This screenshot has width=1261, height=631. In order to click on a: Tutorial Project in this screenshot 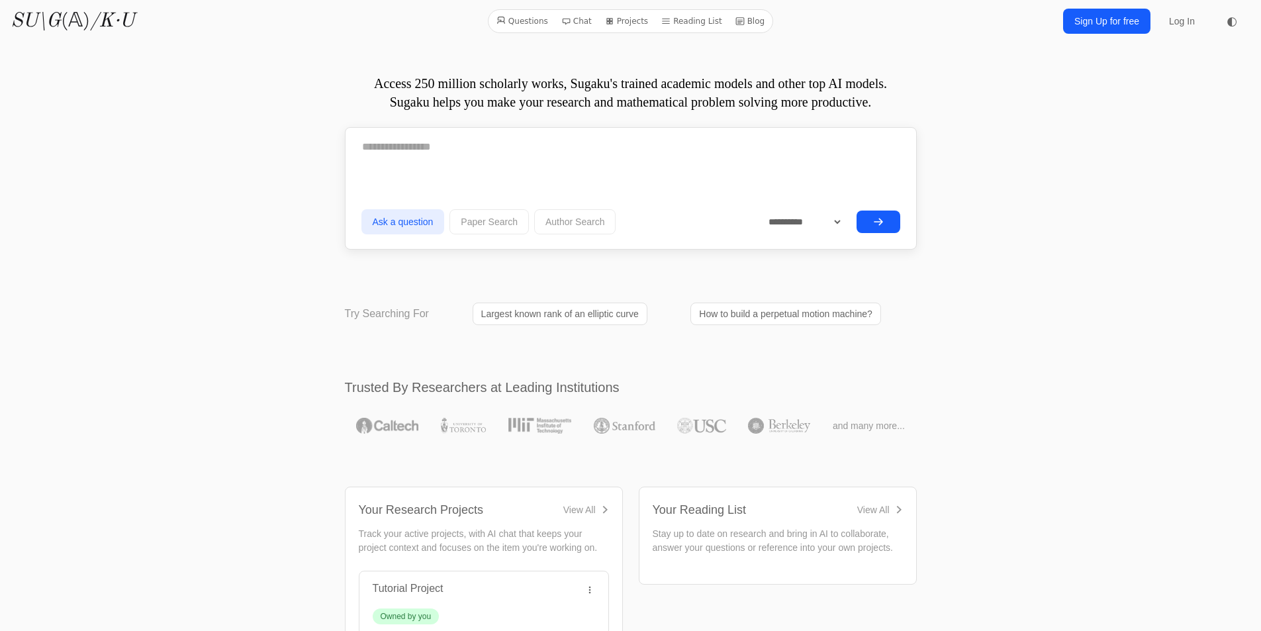, I will do `click(408, 588)`.